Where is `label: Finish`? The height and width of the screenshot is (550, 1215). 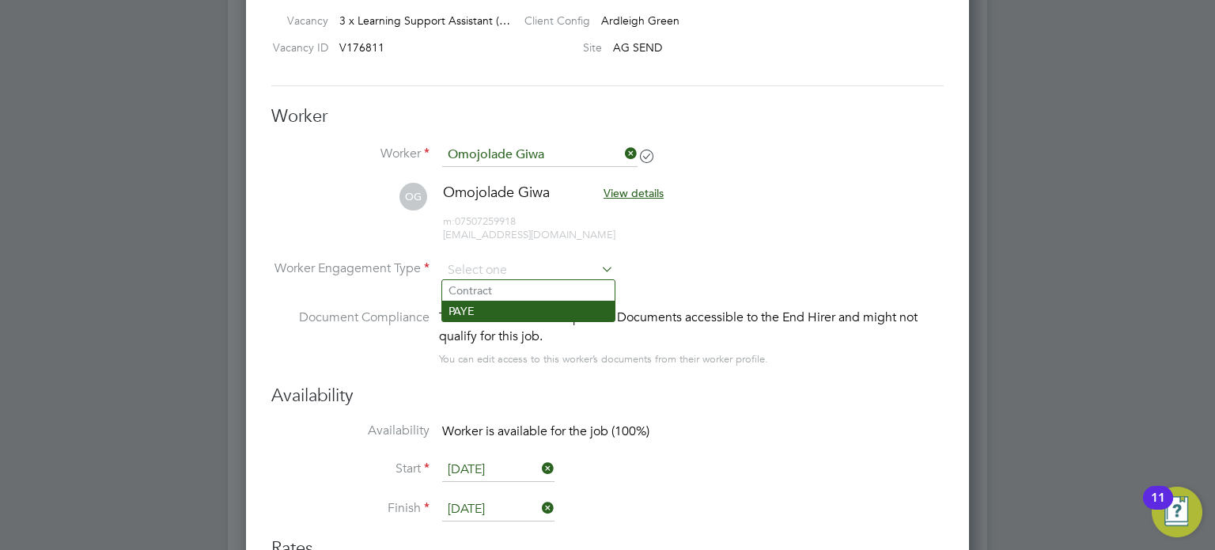 label: Finish is located at coordinates (350, 508).